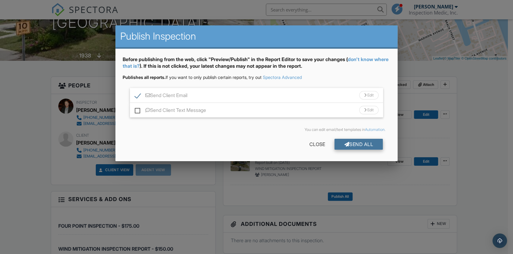 The width and height of the screenshot is (513, 254). I want to click on label: Send Client Text Message, so click(170, 111).